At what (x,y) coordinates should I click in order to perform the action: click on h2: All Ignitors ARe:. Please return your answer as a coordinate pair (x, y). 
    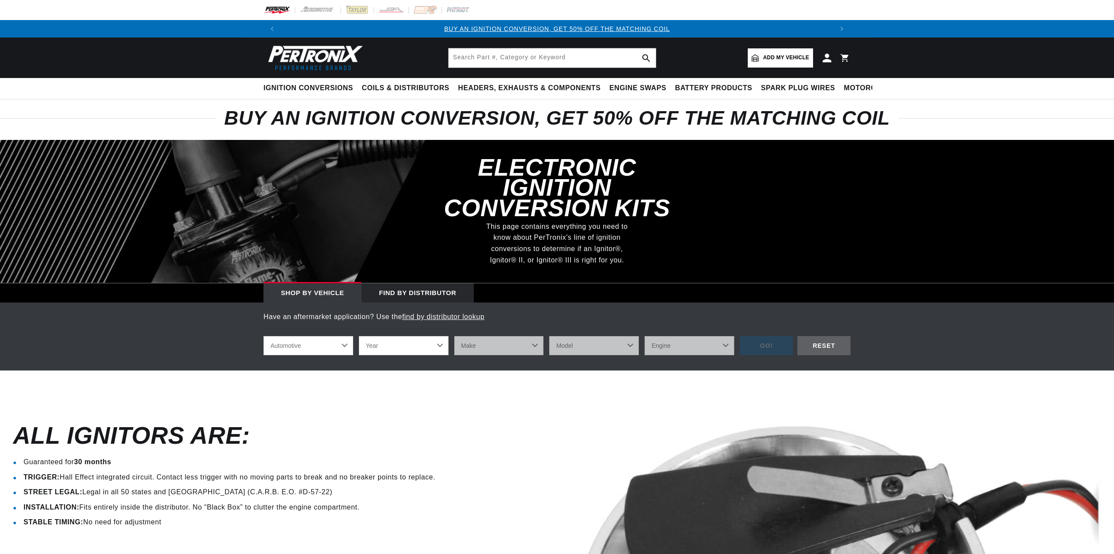
    Looking at the image, I should click on (132, 435).